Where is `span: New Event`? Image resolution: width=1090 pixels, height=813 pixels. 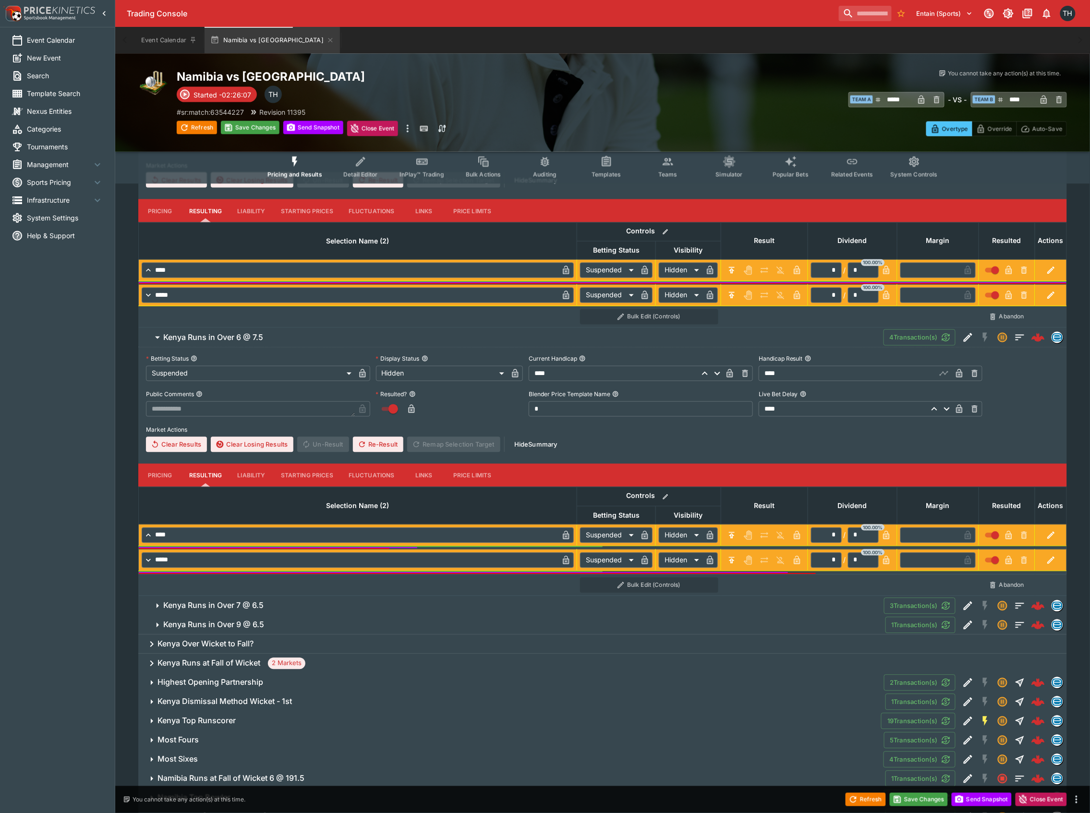 span: New Event is located at coordinates (65, 58).